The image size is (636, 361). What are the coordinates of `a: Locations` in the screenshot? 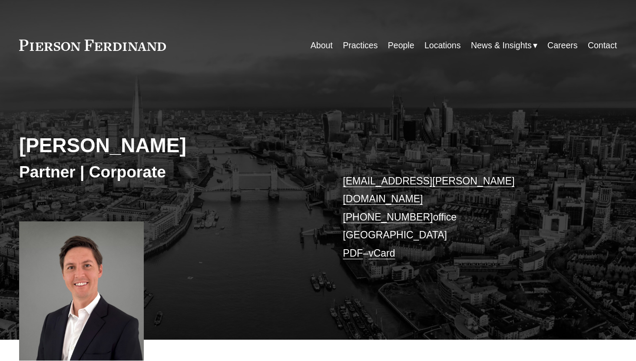 It's located at (443, 45).